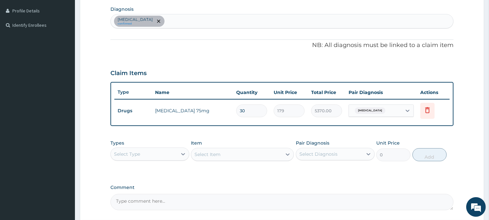 The width and height of the screenshot is (489, 220). What do you see at coordinates (19, 41) in the screenshot?
I see `img: d_794563401_company_1708531726252_794563401` at bounding box center [19, 41].